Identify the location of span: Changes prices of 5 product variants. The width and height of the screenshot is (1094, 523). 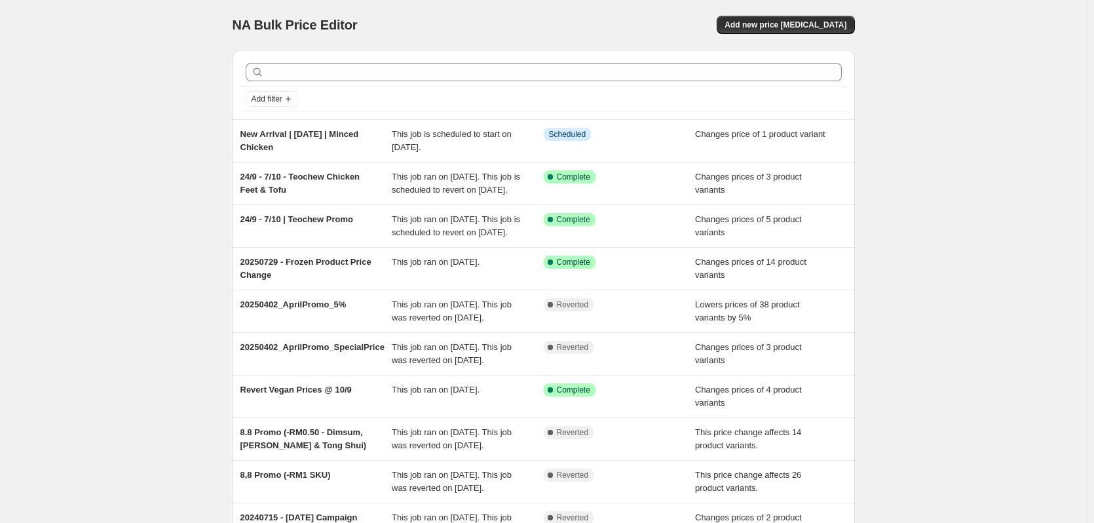
(748, 225).